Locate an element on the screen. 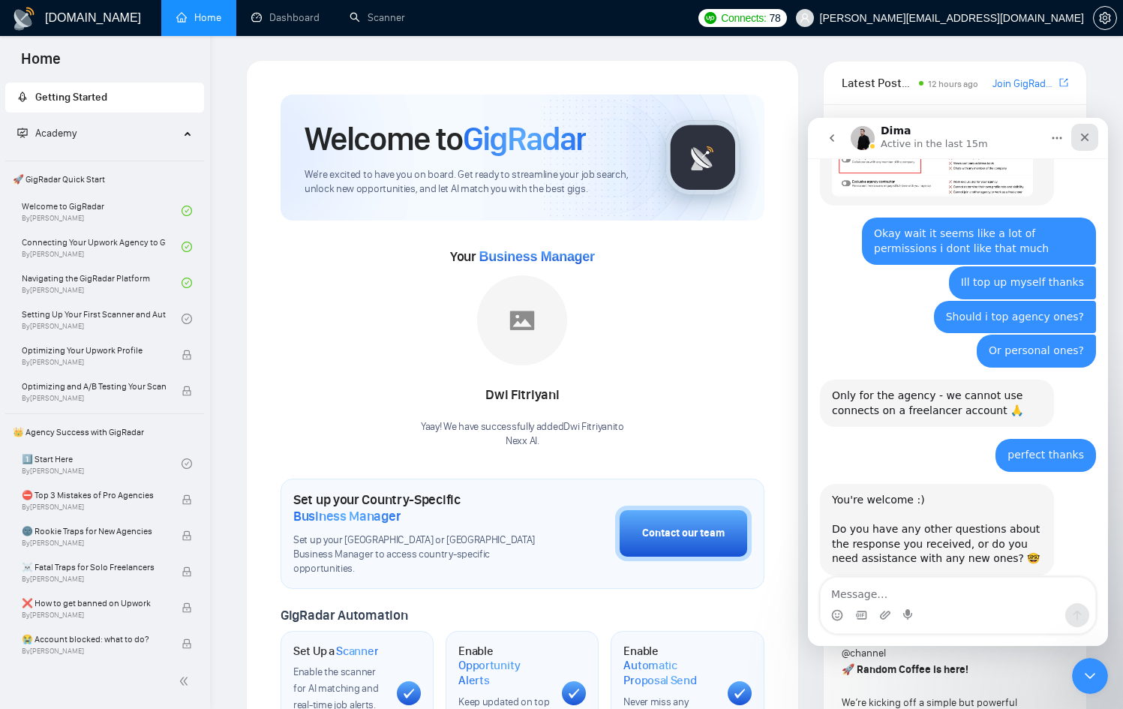 This screenshot has height=709, width=1123. button: Gif picker is located at coordinates (53, 497).